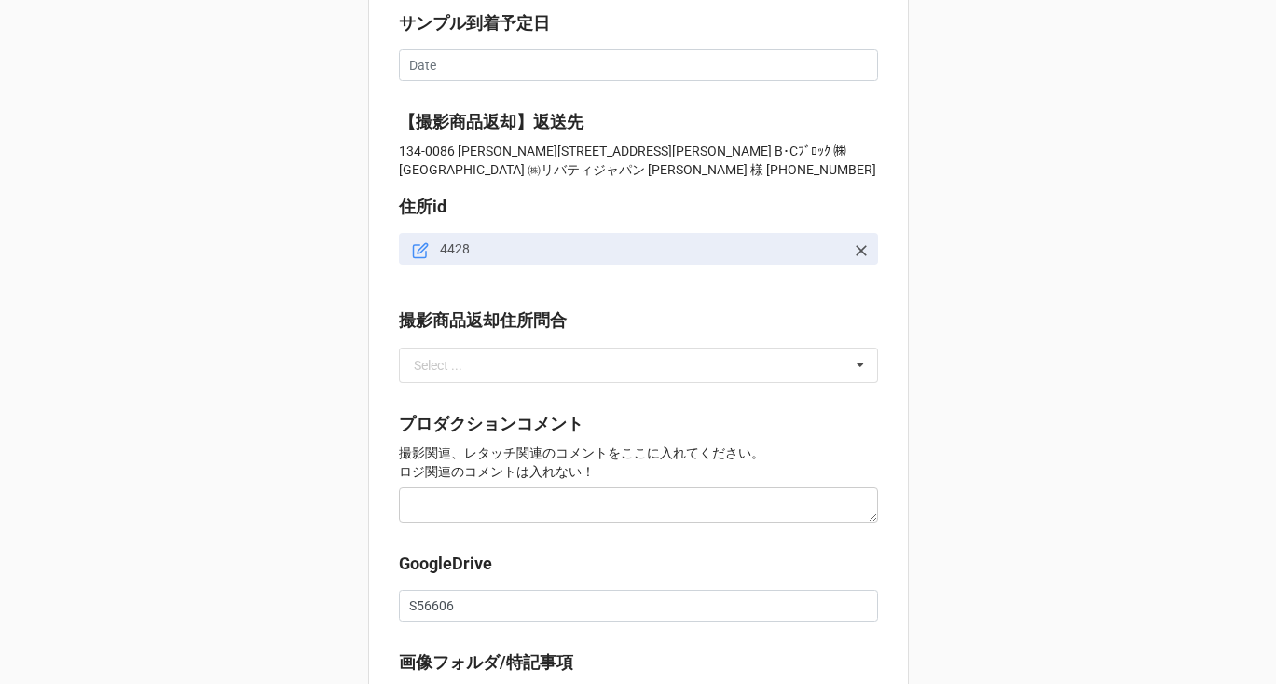 Image resolution: width=1276 pixels, height=684 pixels. I want to click on p: 4428, so click(642, 249).